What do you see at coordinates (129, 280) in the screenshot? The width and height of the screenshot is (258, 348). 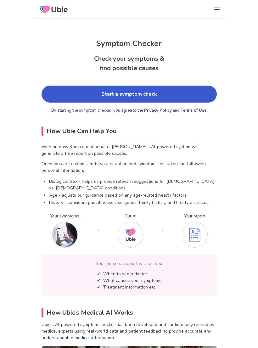 I see `p: ✔︎ What causes your symptoms` at bounding box center [129, 280].